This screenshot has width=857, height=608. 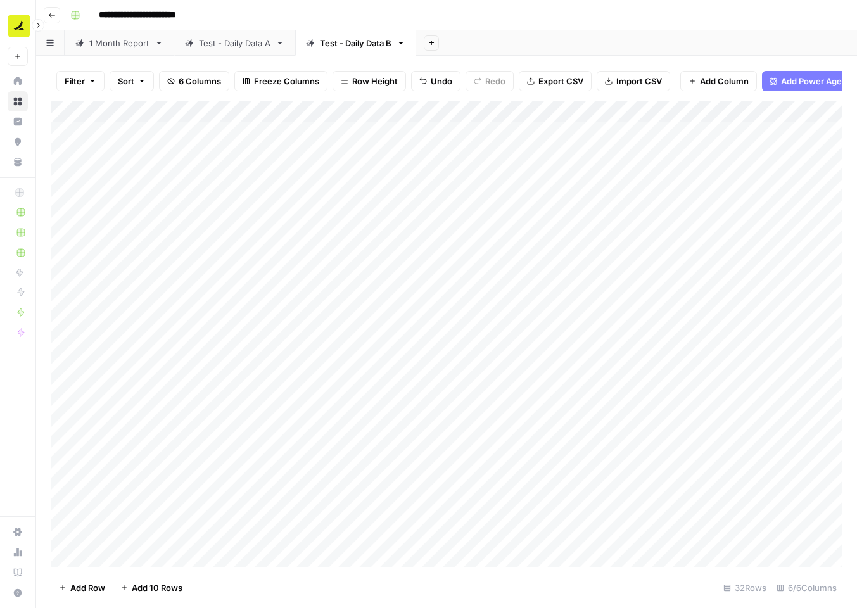 What do you see at coordinates (18, 142) in the screenshot?
I see `a: Opportunities` at bounding box center [18, 142].